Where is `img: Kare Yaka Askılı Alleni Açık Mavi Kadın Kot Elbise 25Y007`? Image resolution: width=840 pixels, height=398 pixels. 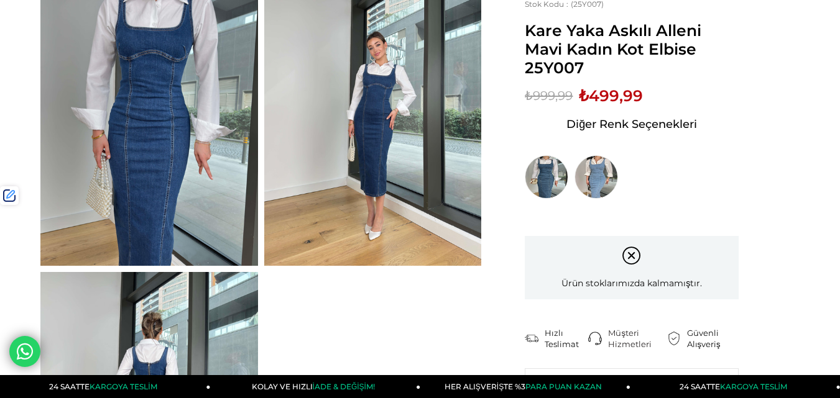
img: Kare Yaka Askılı Alleni Açık Mavi Kadın Kot Elbise 25Y007 is located at coordinates (596, 177).